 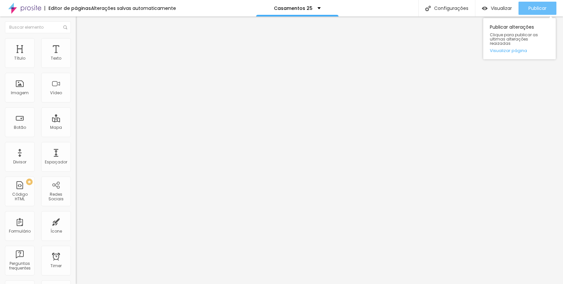 I want to click on div: Alterações salvas automaticamente, so click(x=133, y=8).